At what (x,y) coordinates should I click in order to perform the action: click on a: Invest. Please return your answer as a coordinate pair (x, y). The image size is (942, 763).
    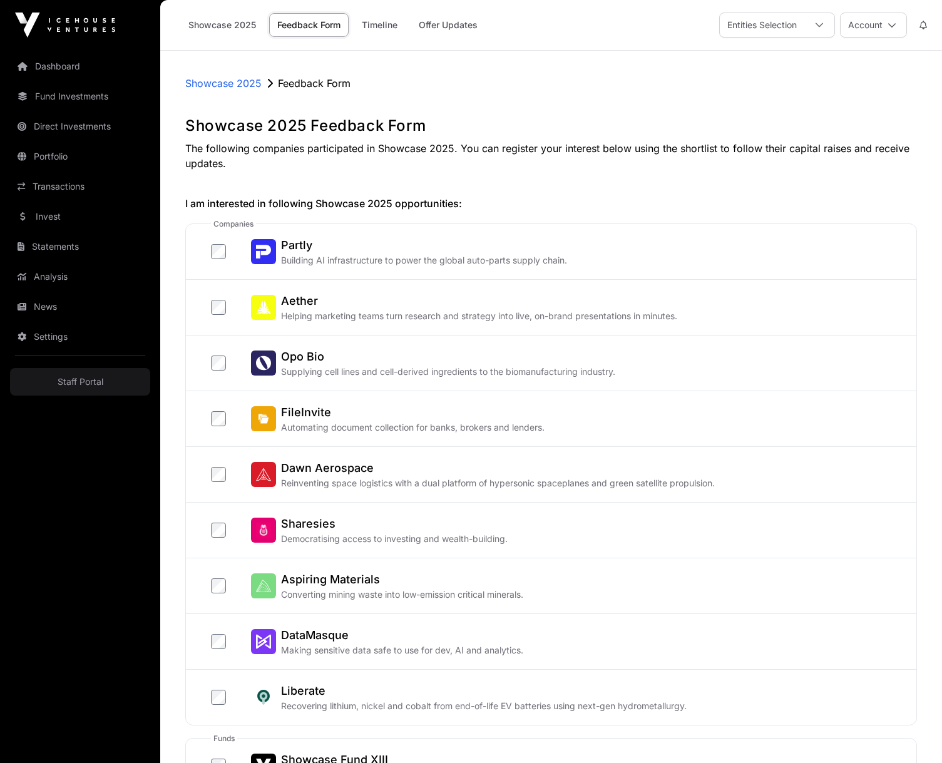
    Looking at the image, I should click on (80, 217).